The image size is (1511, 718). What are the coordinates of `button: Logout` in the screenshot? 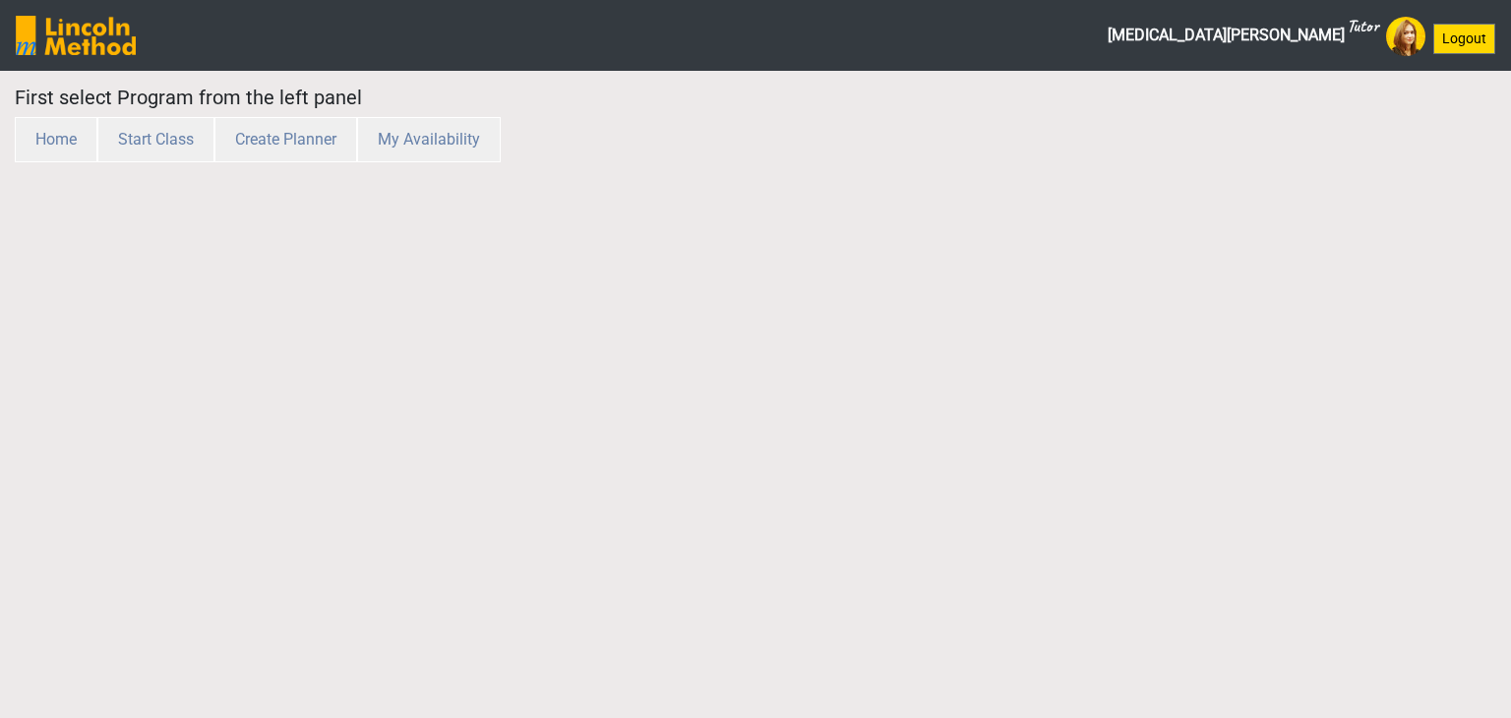 It's located at (1464, 38).